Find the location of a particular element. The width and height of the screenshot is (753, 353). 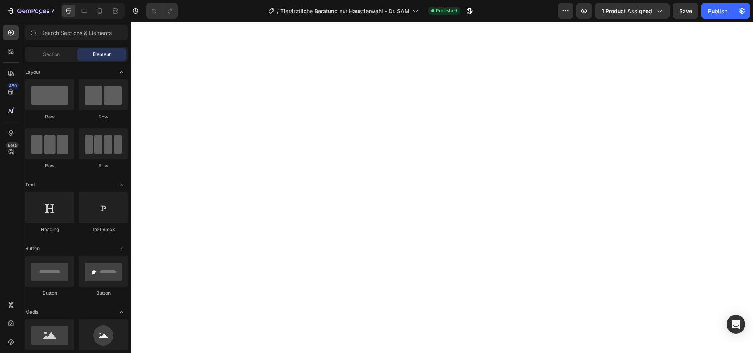

button: Save is located at coordinates (685, 11).